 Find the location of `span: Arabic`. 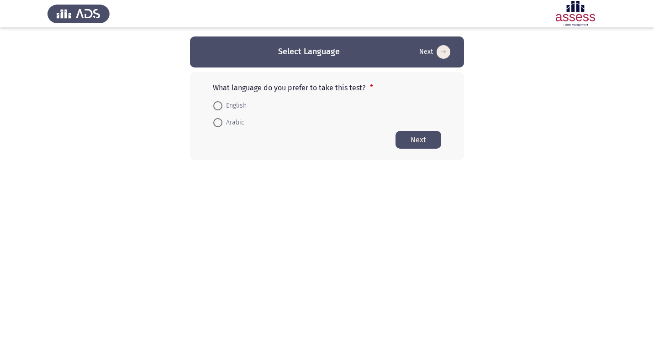

span: Arabic is located at coordinates (233, 123).